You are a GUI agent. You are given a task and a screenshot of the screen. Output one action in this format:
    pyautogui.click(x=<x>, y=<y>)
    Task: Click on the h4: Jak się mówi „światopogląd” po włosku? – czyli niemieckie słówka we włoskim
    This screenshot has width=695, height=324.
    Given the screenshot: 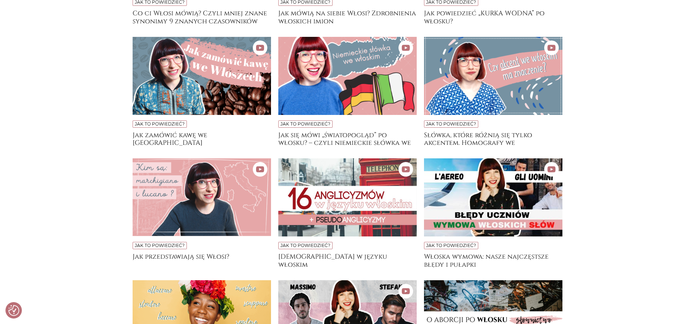 What is the action you would take?
    pyautogui.click(x=348, y=139)
    